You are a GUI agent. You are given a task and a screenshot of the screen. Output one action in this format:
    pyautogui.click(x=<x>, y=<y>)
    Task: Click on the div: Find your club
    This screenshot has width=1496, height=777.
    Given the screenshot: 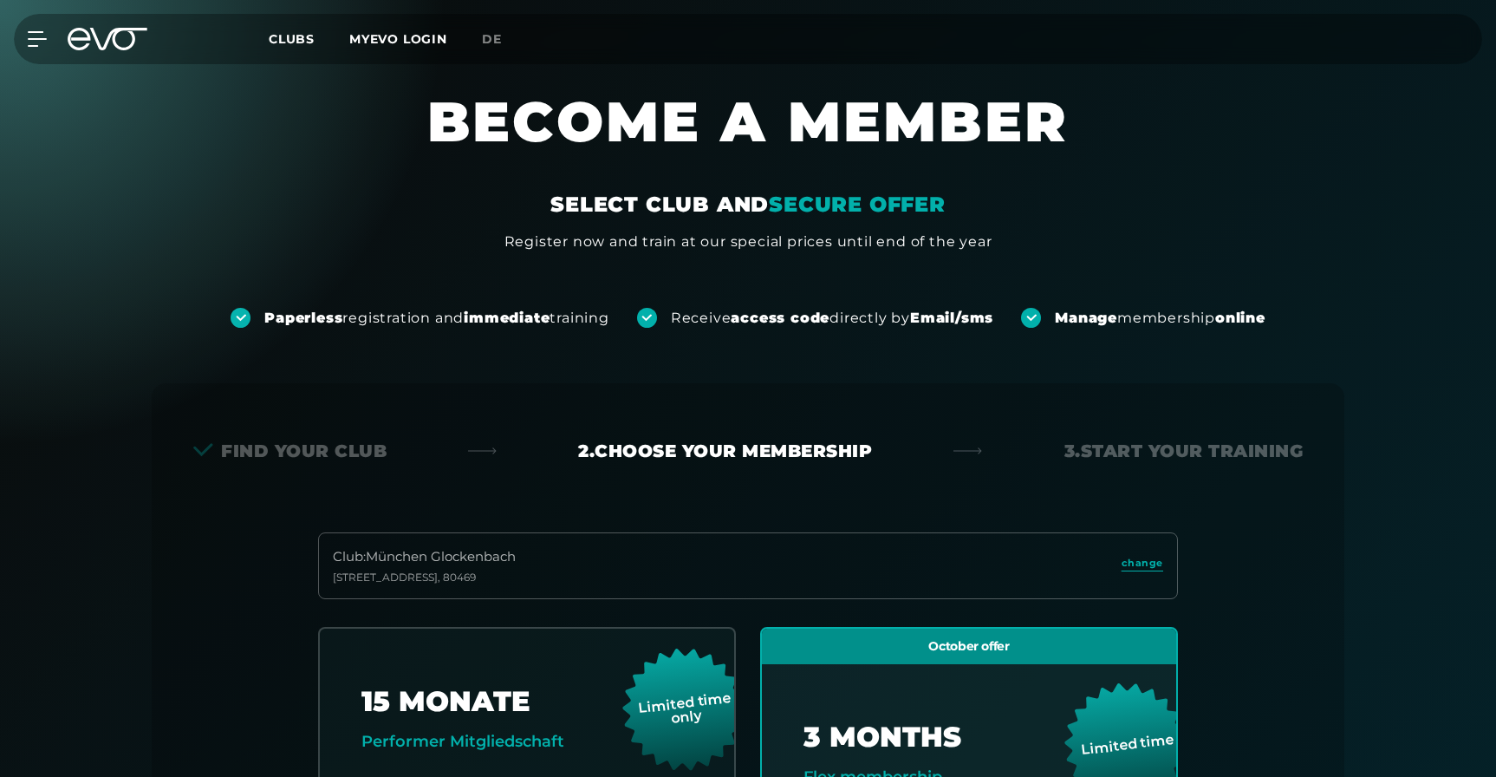 What is the action you would take?
    pyautogui.click(x=290, y=451)
    